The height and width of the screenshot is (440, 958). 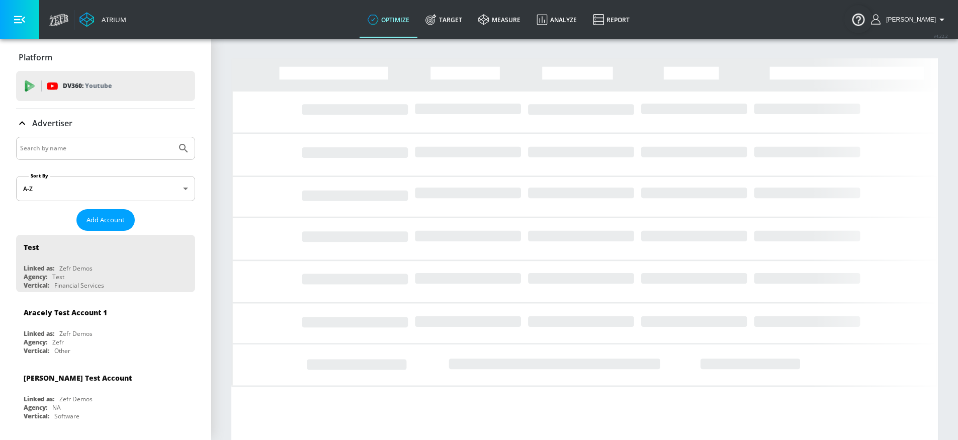 What do you see at coordinates (908, 20) in the screenshot?
I see `span: login as: renata.fonseca@zefr.com` at bounding box center [908, 20].